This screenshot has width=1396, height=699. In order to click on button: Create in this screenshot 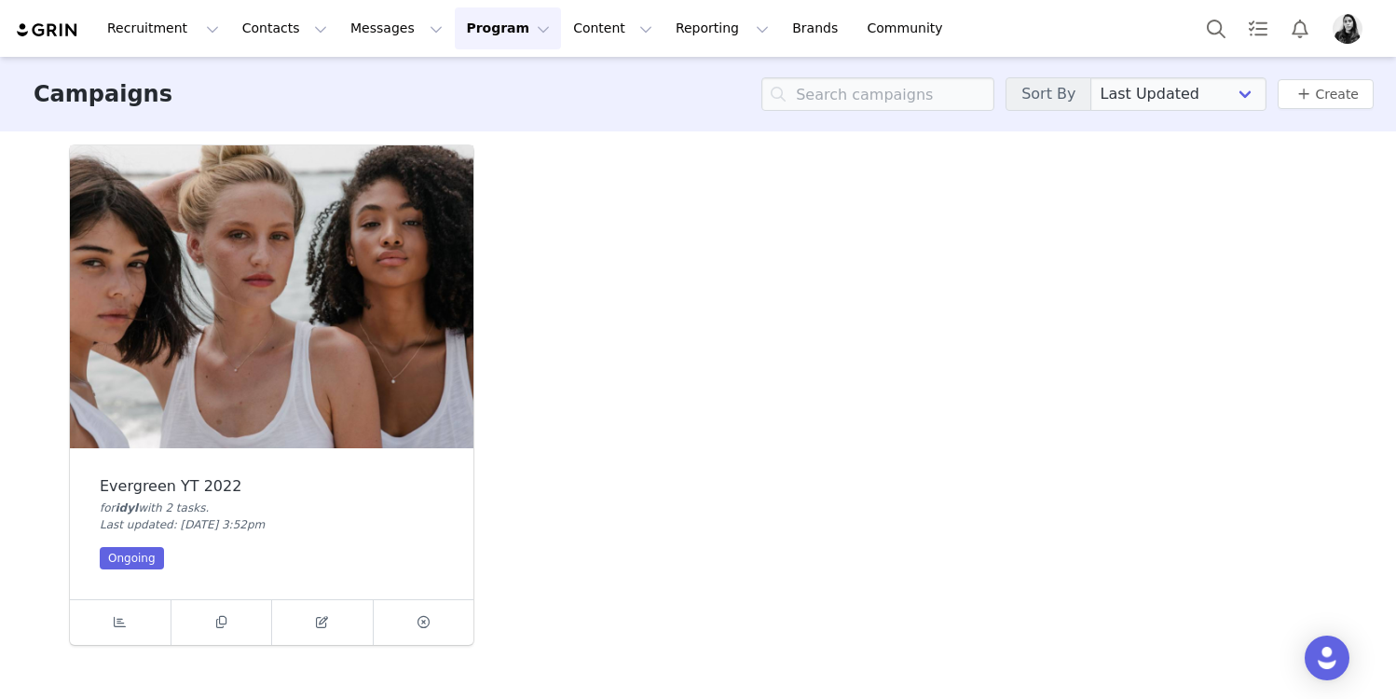, I will do `click(1325, 94)`.